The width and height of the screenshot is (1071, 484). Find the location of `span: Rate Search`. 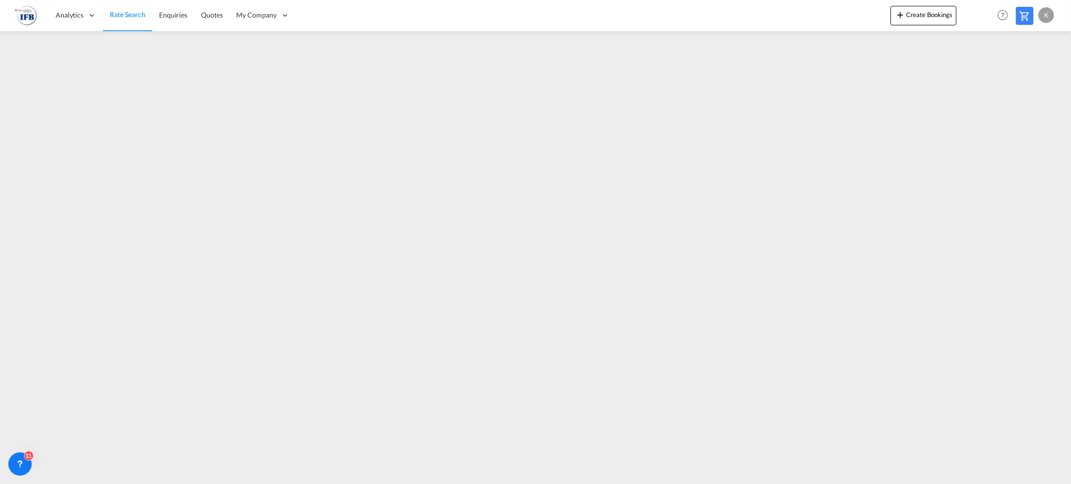

span: Rate Search is located at coordinates (127, 14).